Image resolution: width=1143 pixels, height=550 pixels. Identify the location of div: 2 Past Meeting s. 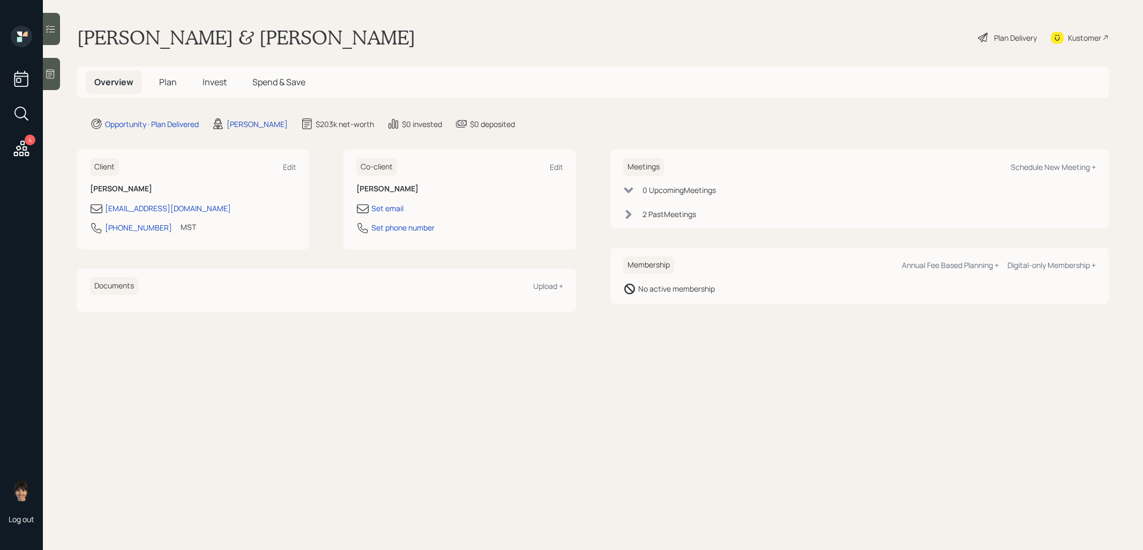
(669, 214).